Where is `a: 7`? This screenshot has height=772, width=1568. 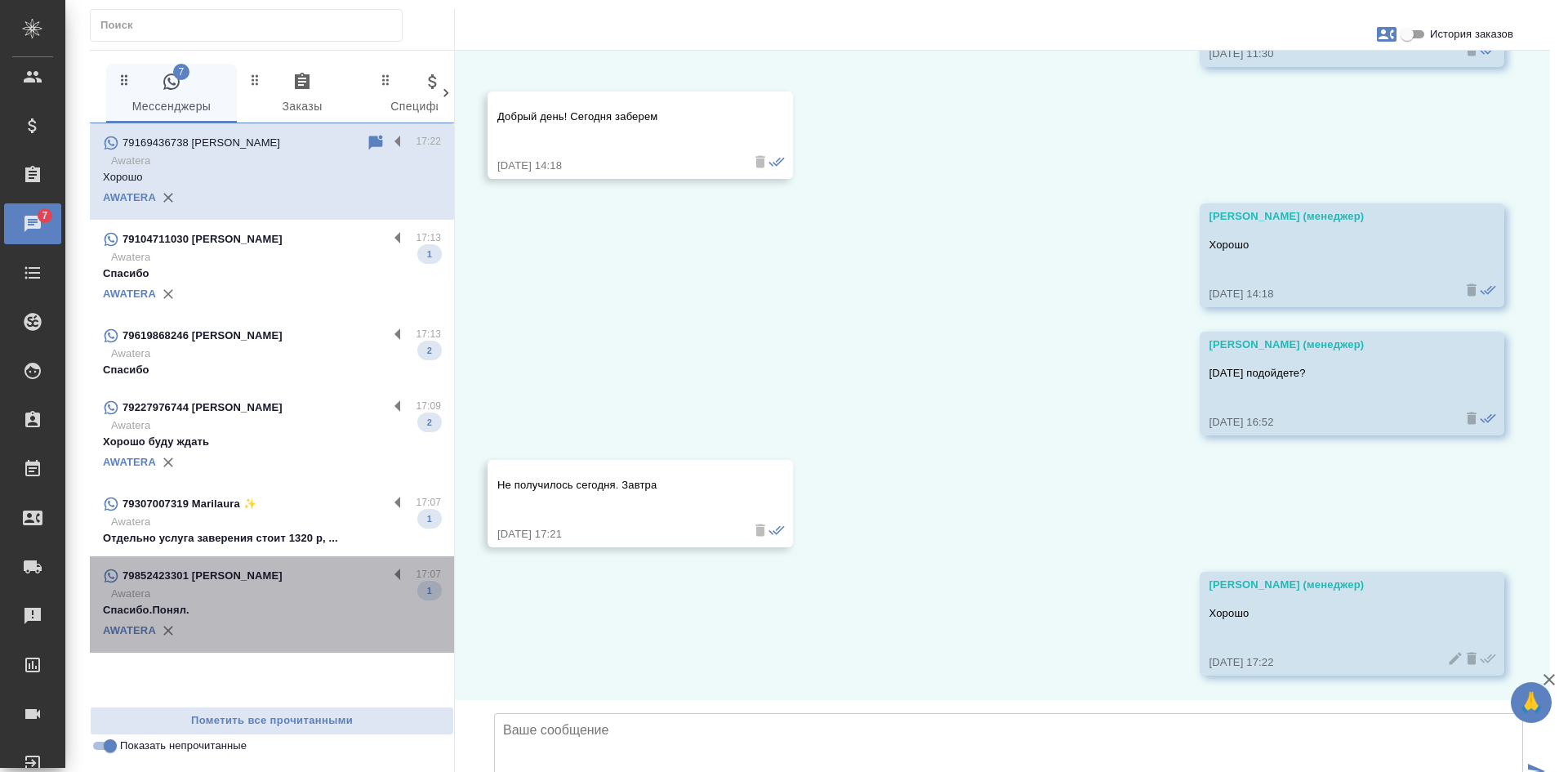
a: 7 is located at coordinates (33, 224).